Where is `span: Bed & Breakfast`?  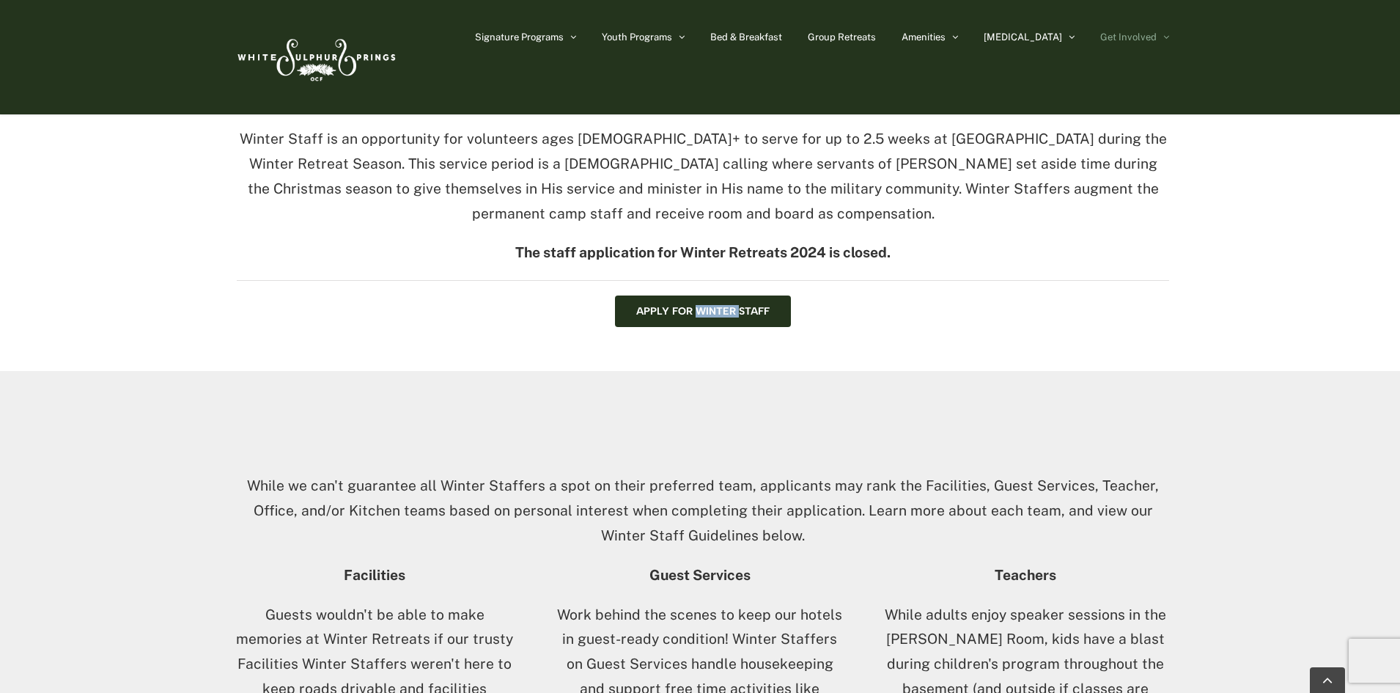 span: Bed & Breakfast is located at coordinates (746, 37).